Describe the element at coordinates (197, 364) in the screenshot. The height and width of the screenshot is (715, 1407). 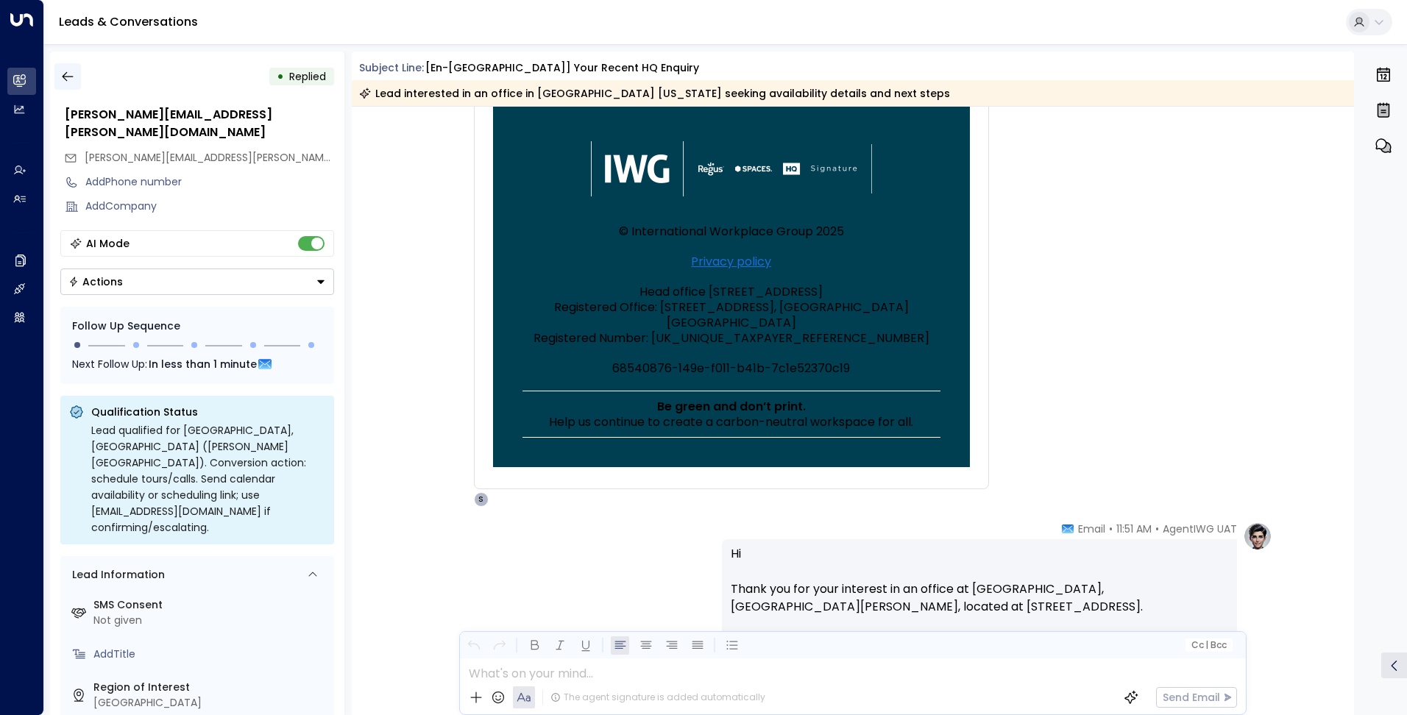
I see `div: Next Follow Up:` at that location.